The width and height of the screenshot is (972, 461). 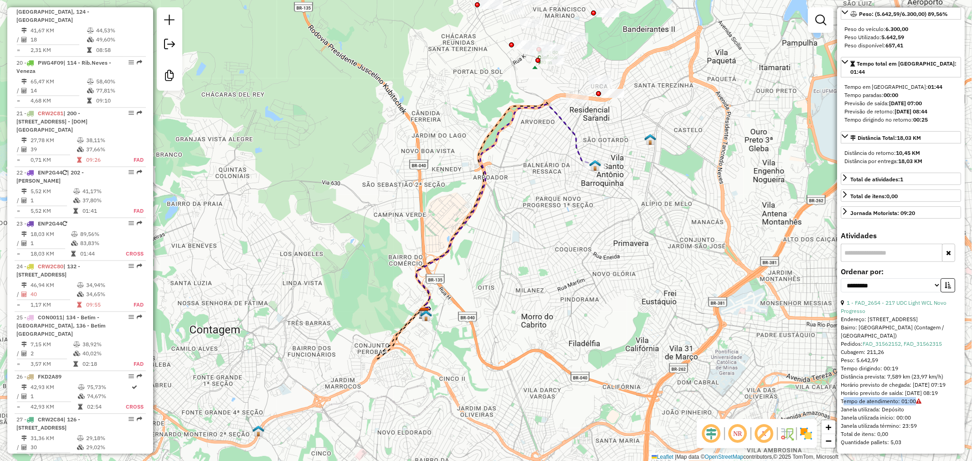 I want to click on td: 14, so click(x=58, y=91).